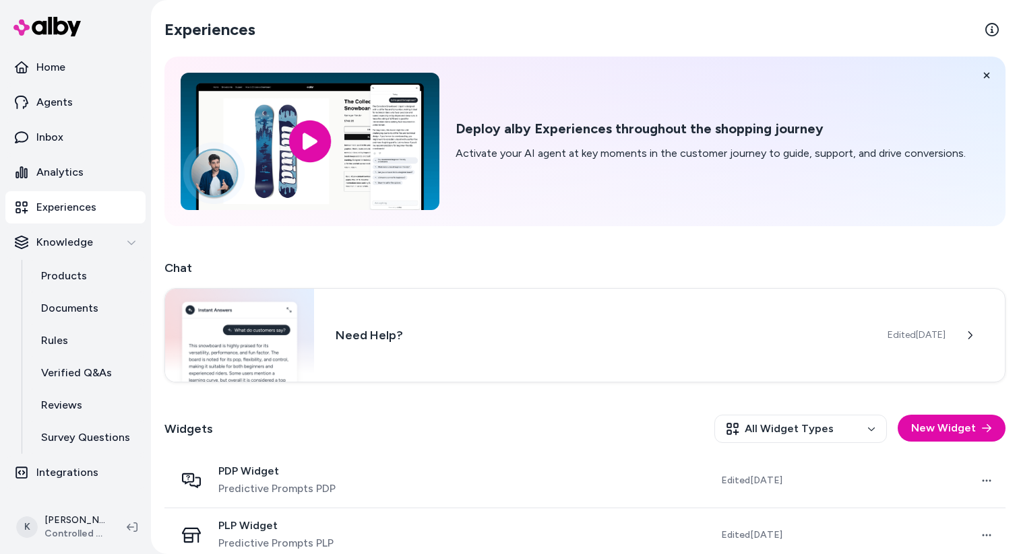 This screenshot has height=554, width=1019. What do you see at coordinates (75, 137) in the screenshot?
I see `a: Inbox` at bounding box center [75, 137].